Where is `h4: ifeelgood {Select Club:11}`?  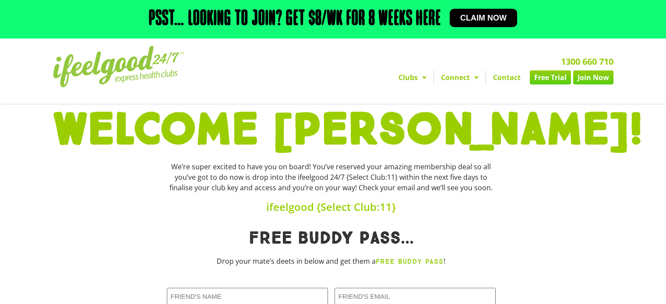 h4: ifeelgood {Select Club:11} is located at coordinates (331, 207).